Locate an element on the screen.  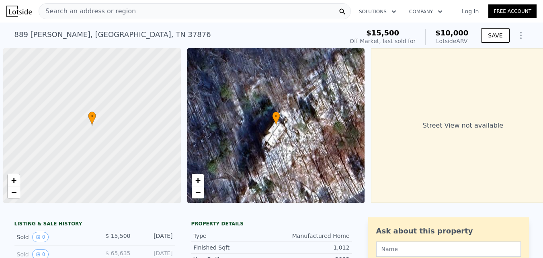
div: Property details is located at coordinates (272, 224).